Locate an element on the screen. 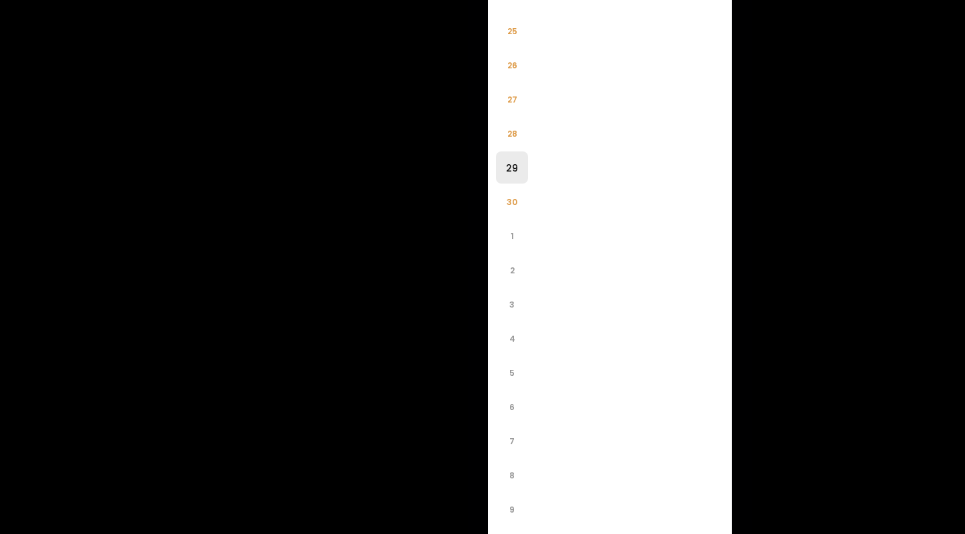 Image resolution: width=965 pixels, height=534 pixels. li: 8 is located at coordinates (512, 475).